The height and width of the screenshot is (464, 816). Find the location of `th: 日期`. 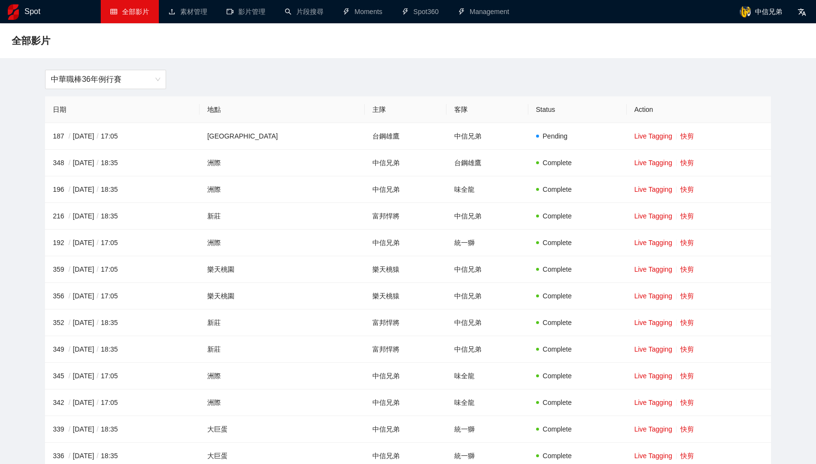

th: 日期 is located at coordinates (122, 109).